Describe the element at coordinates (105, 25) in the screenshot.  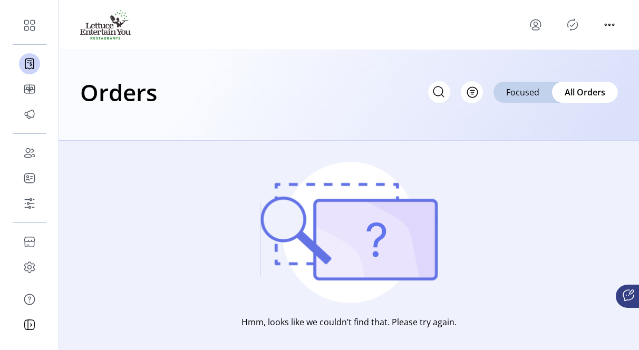
I see `img: logo` at that location.